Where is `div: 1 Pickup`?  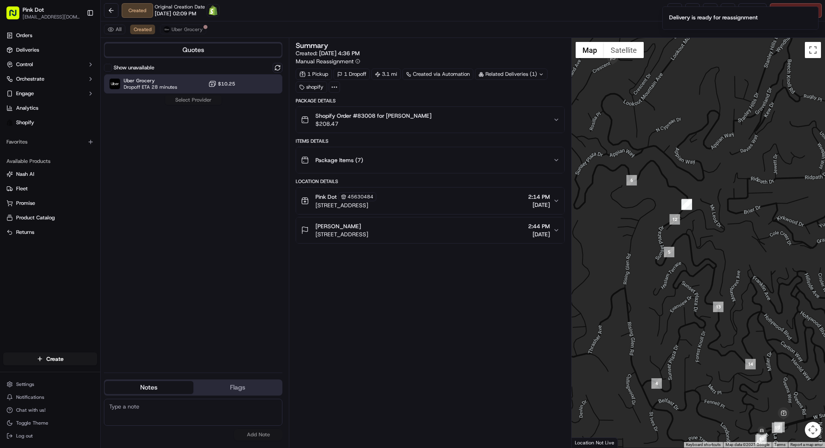
div: 1 Pickup is located at coordinates (314, 74).